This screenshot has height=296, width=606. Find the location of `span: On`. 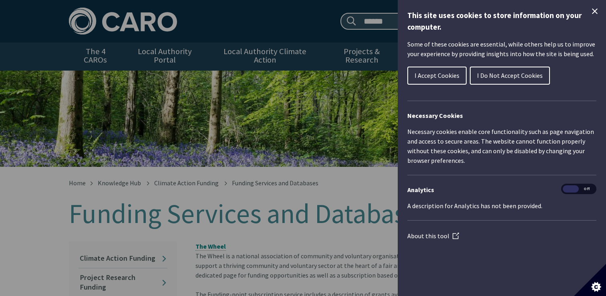

span: On is located at coordinates (571, 189).